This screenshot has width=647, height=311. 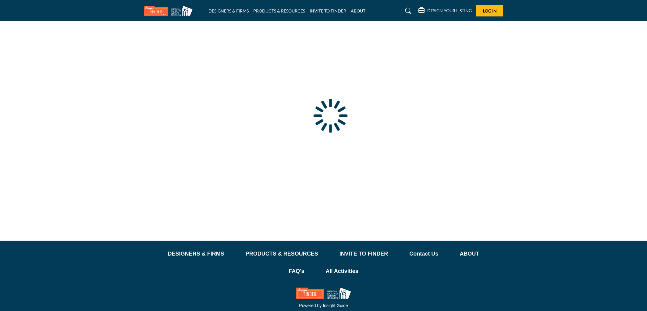 I want to click on a: Search, so click(x=407, y=11).